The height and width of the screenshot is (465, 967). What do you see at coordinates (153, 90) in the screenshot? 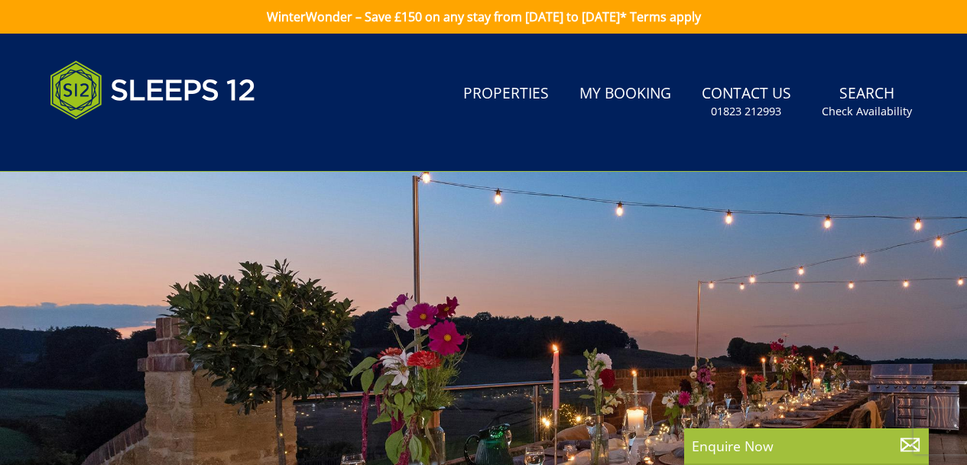
I see `img: Sleeps 12` at bounding box center [153, 90].